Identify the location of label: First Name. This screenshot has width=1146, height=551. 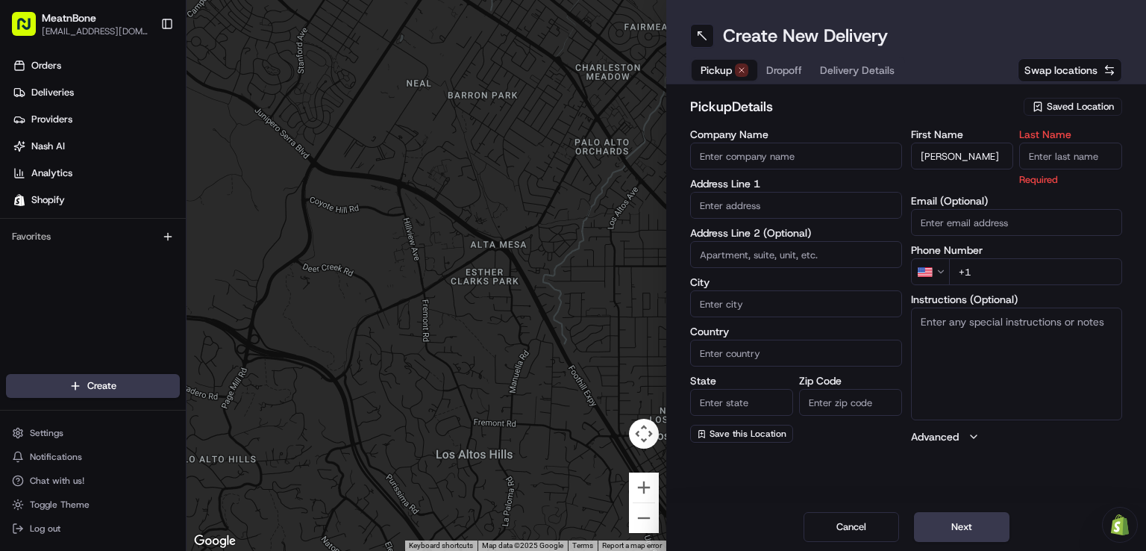
(963, 134).